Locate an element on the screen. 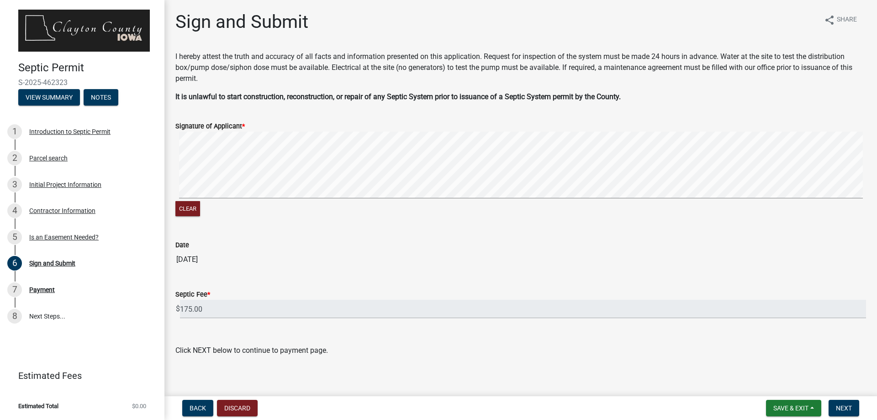  div: 4 is located at coordinates (15, 211).